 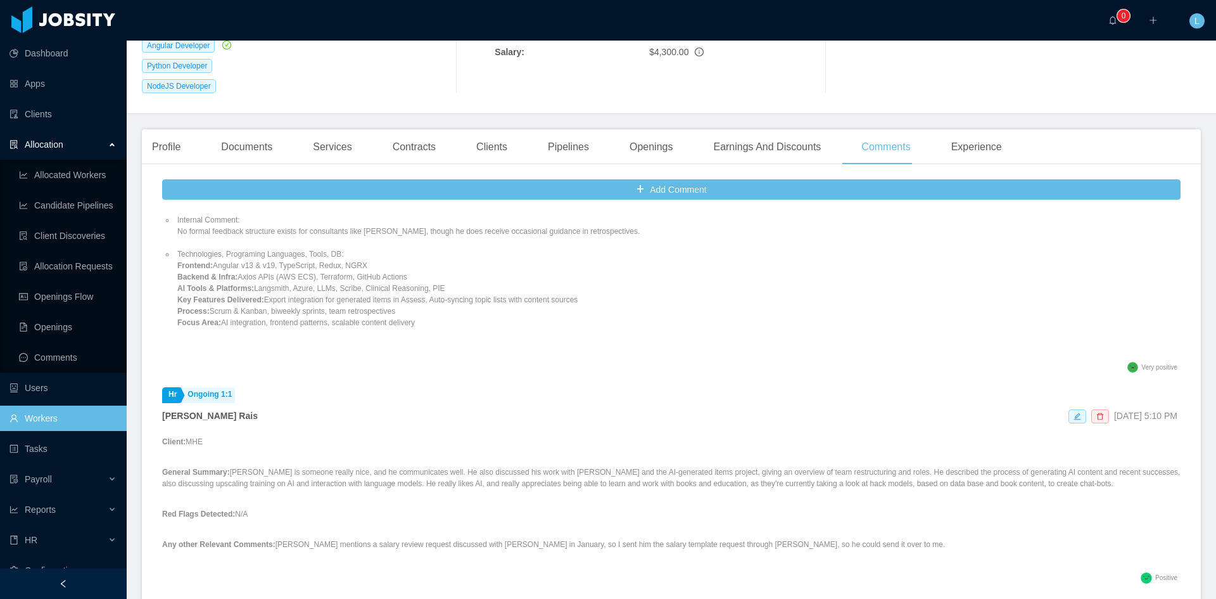 What do you see at coordinates (14, 540) in the screenshot?
I see `i: icon: book` at bounding box center [14, 540].